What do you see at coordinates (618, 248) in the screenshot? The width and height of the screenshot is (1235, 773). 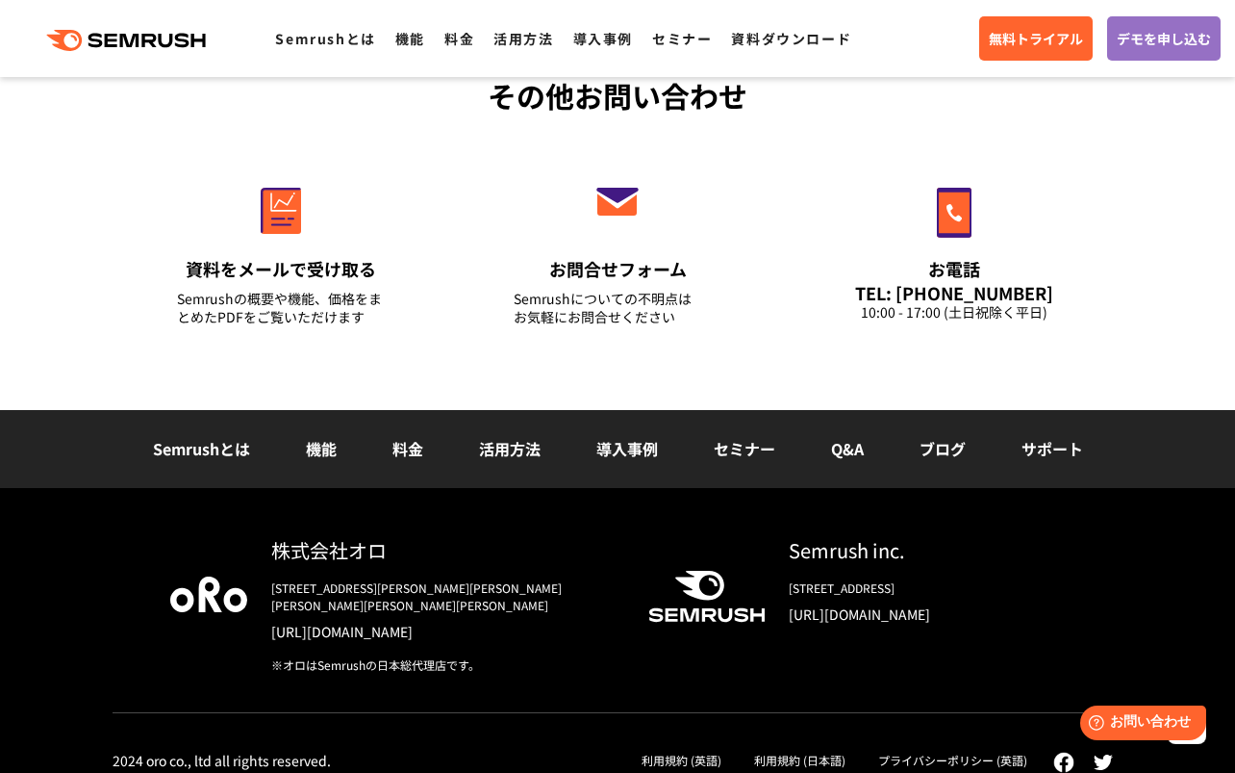 I see `a: お問合せフォーム Semrushについての不明点はお気軽にお問合せください` at bounding box center [618, 248].